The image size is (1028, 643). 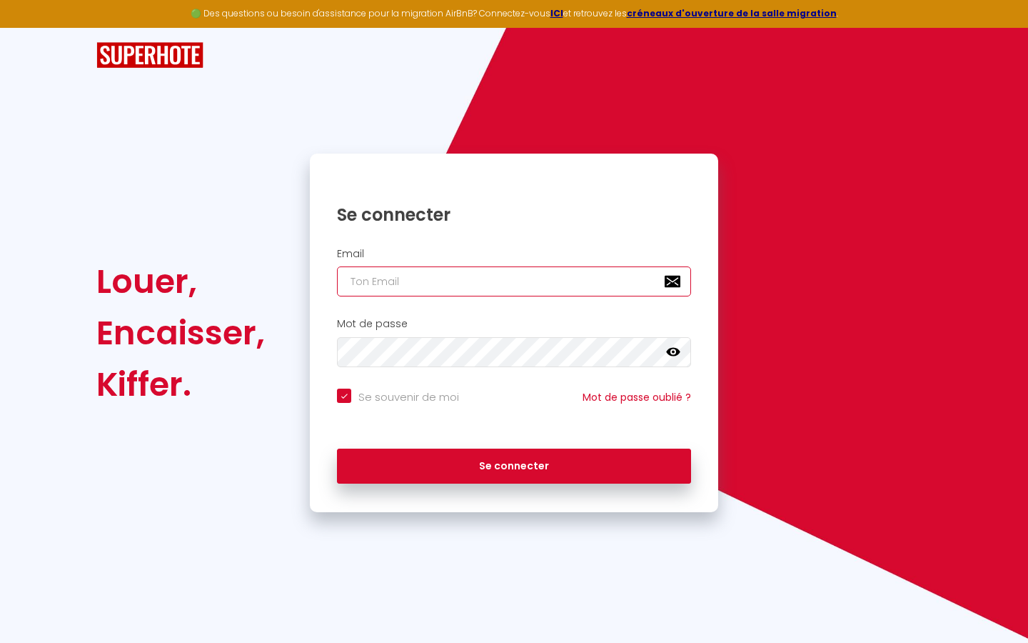 What do you see at coordinates (514, 324) in the screenshot?
I see `h2: Mot de passe` at bounding box center [514, 324].